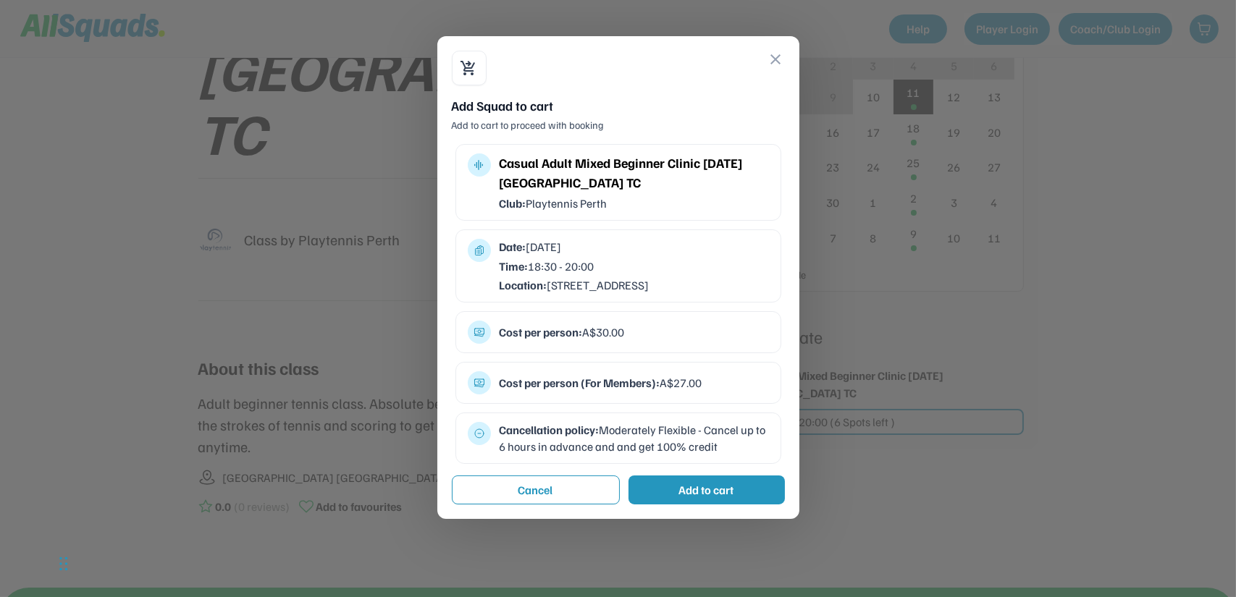 Image resolution: width=1236 pixels, height=597 pixels. Describe the element at coordinates (549, 430) in the screenshot. I see `strong: Cancellation policy:` at that location.